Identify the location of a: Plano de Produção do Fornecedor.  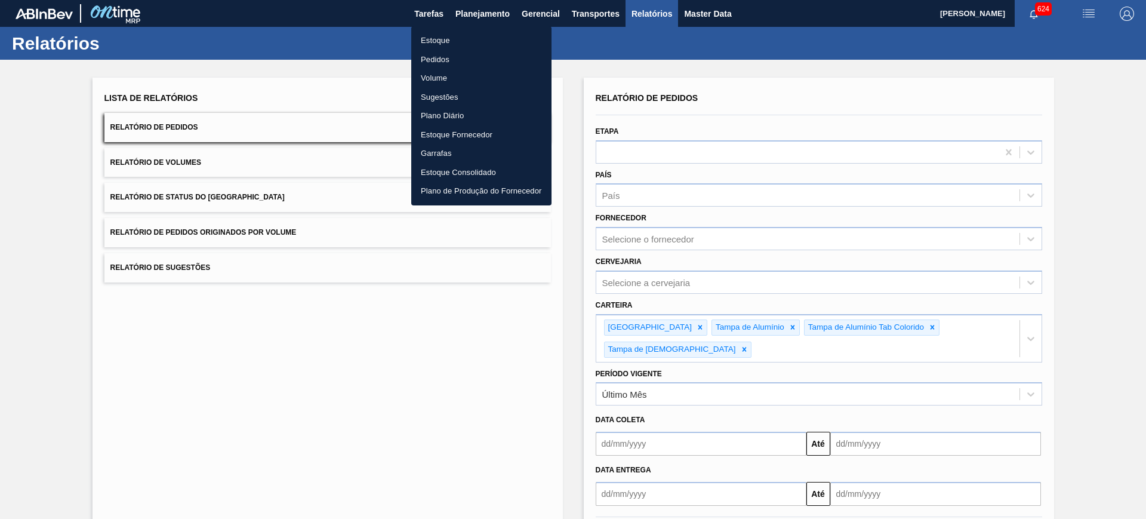
(481, 191).